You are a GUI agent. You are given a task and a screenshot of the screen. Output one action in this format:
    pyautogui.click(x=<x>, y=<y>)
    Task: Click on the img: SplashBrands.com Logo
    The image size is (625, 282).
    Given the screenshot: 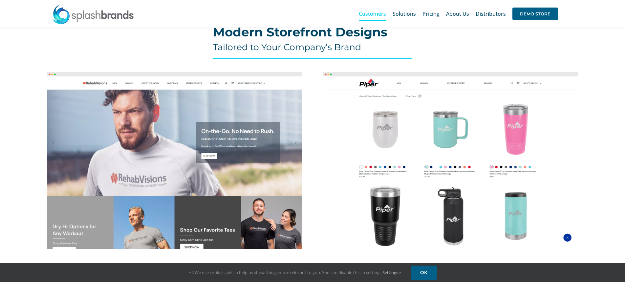 What is the action you would take?
    pyautogui.click(x=93, y=14)
    